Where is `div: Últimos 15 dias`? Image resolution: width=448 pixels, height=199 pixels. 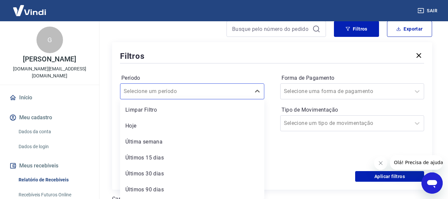
div: Últimos 15 dias is located at coordinates (192, 157).